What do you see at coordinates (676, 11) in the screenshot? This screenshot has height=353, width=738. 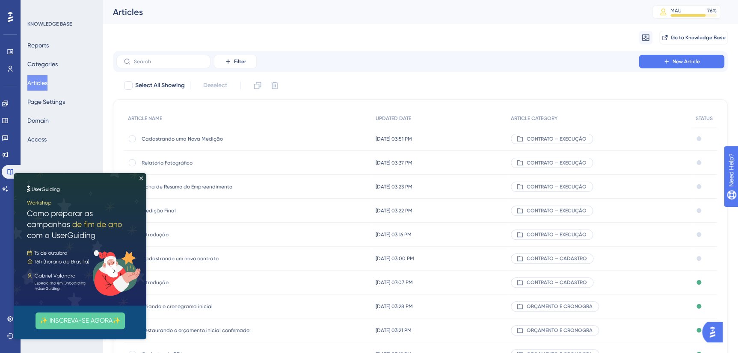 I see `div: MAU` at bounding box center [676, 11].